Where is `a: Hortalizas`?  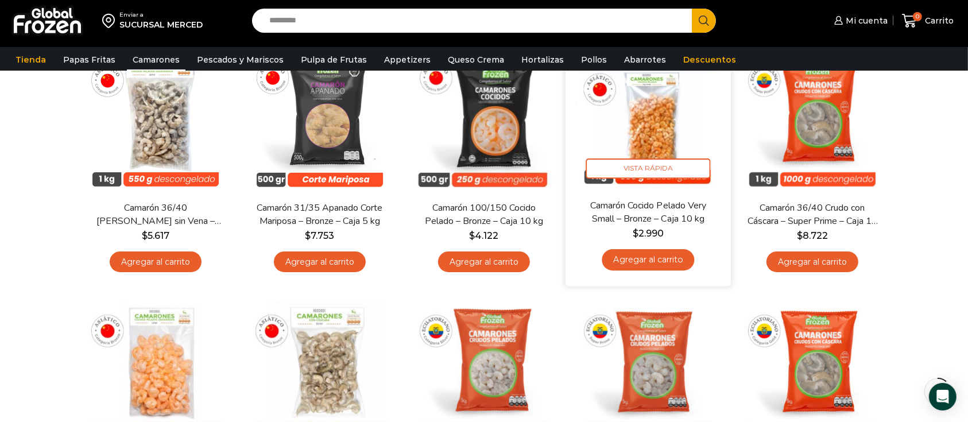 a: Hortalizas is located at coordinates (543, 60).